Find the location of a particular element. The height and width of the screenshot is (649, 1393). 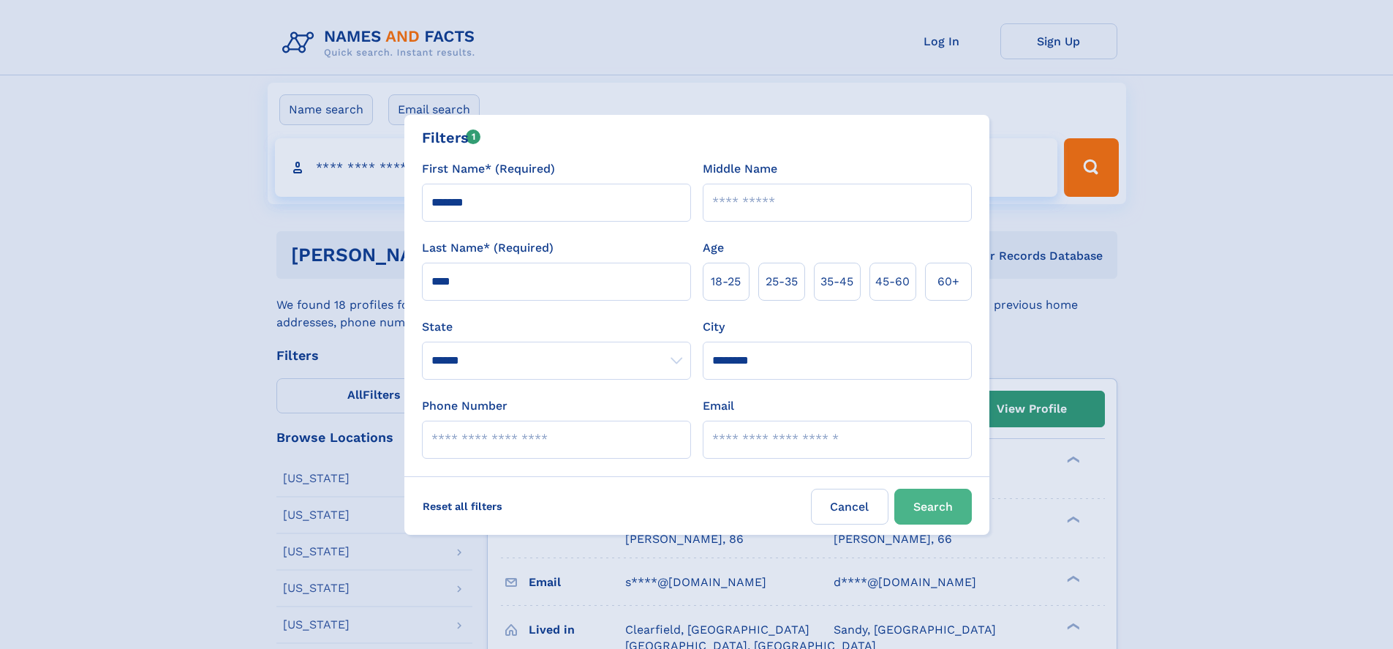

span: 35‑45 is located at coordinates (837, 282).